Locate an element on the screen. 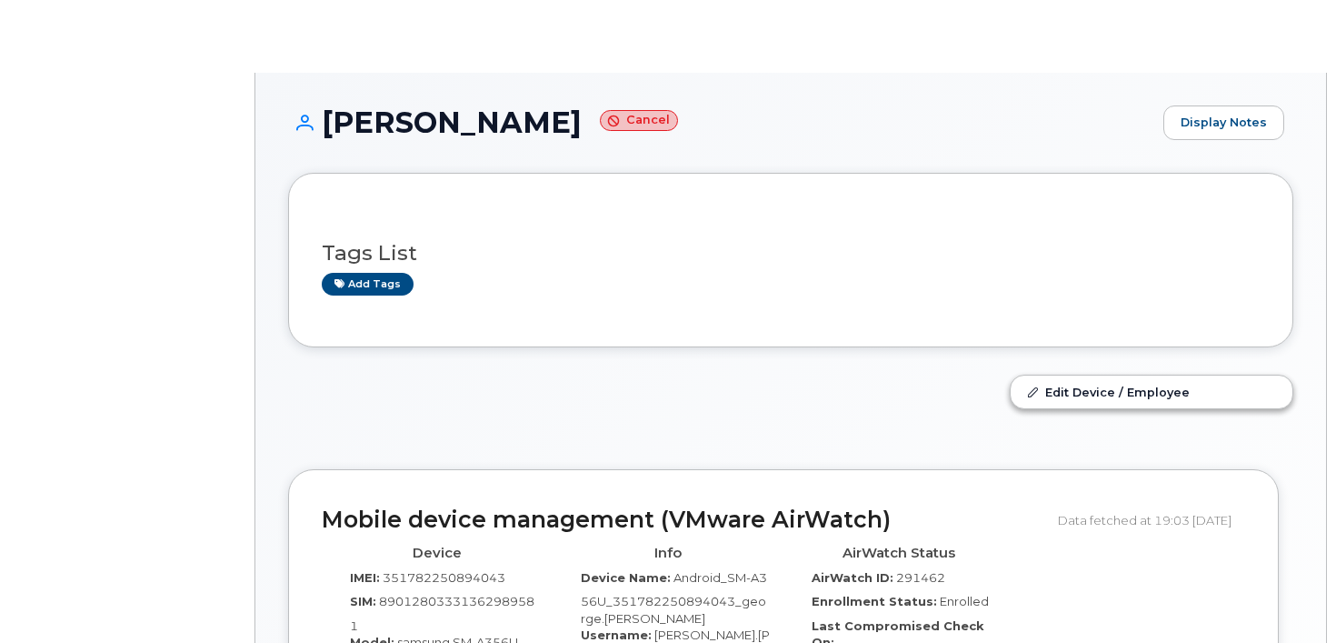 Image resolution: width=1336 pixels, height=643 pixels. h3: Tags List is located at coordinates (791, 253).